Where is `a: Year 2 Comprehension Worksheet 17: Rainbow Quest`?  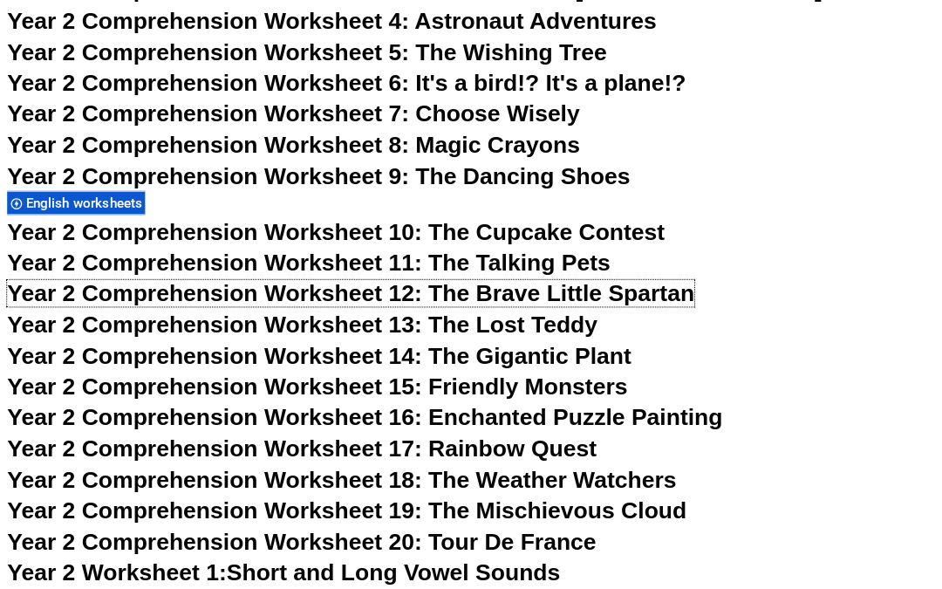
a: Year 2 Comprehension Worksheet 17: Rainbow Quest is located at coordinates (297, 451).